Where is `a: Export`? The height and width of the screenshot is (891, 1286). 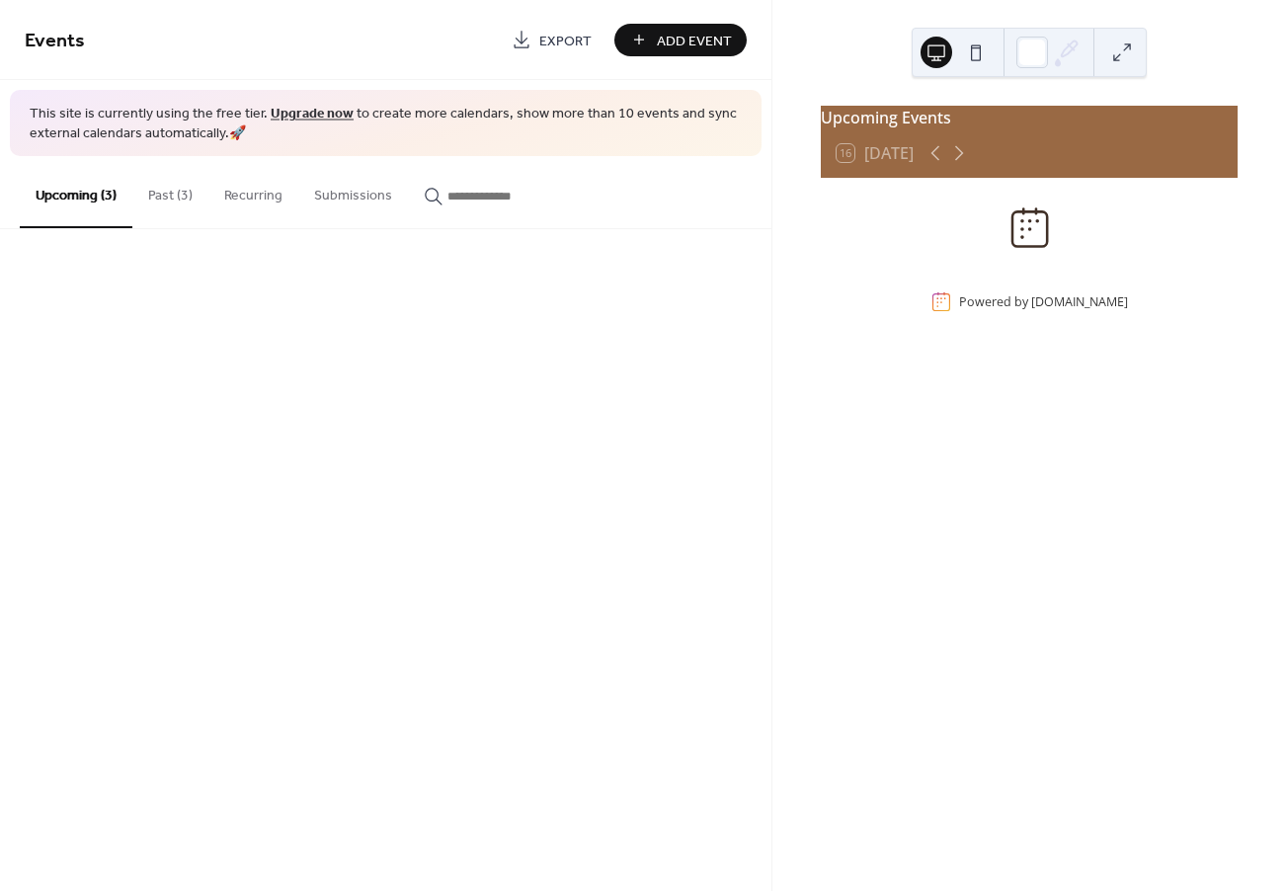 a: Export is located at coordinates (551, 39).